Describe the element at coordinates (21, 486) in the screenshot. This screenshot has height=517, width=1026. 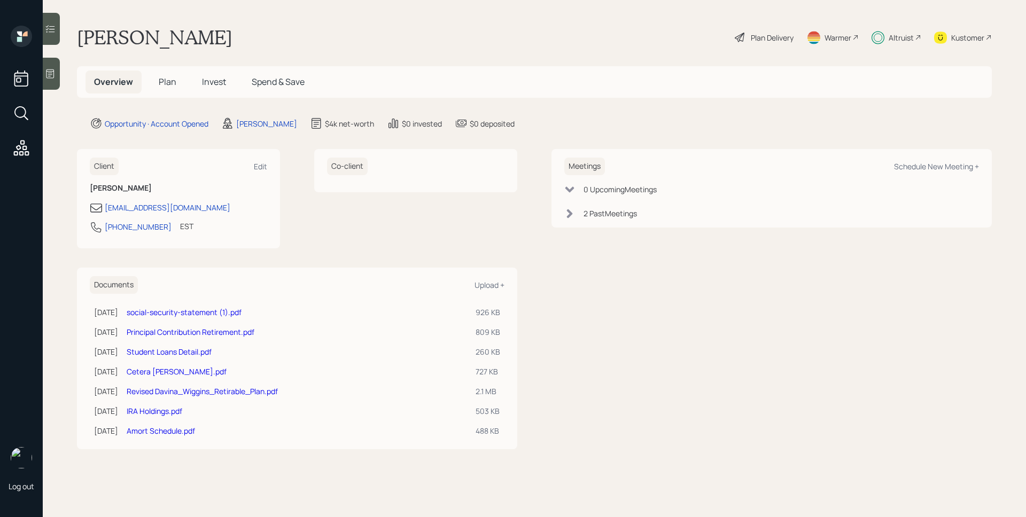
I see `div: Log out` at that location.